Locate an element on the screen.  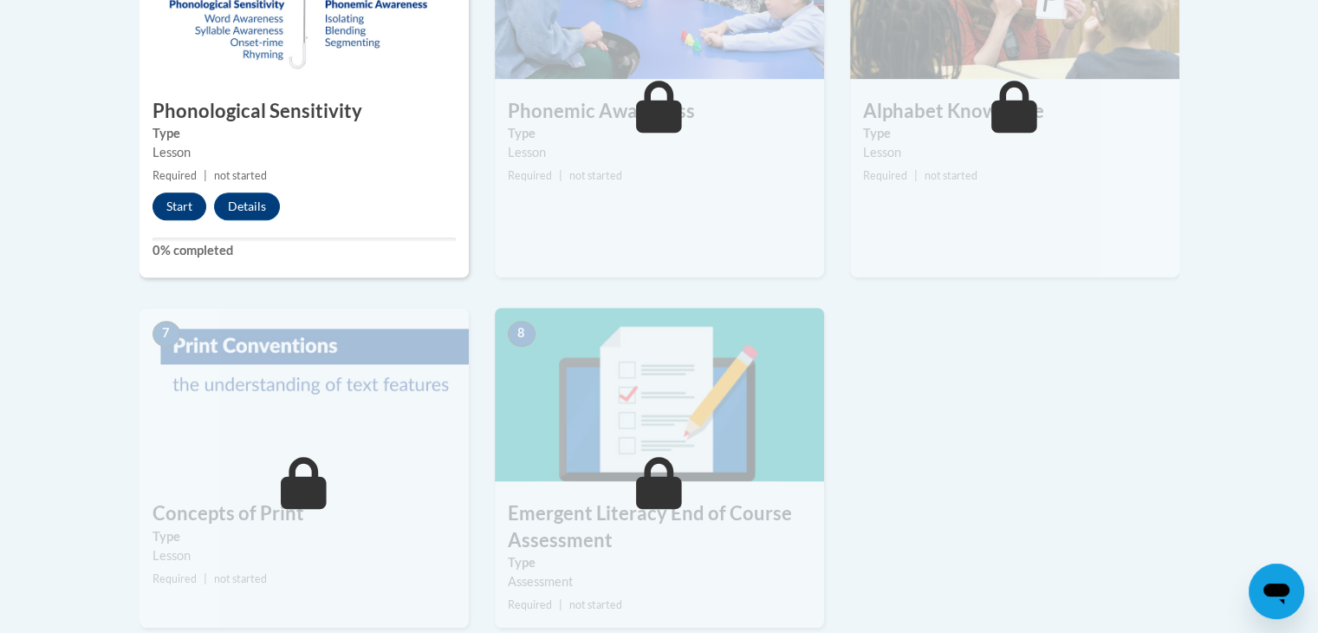
span: 8 is located at coordinates (522, 334).